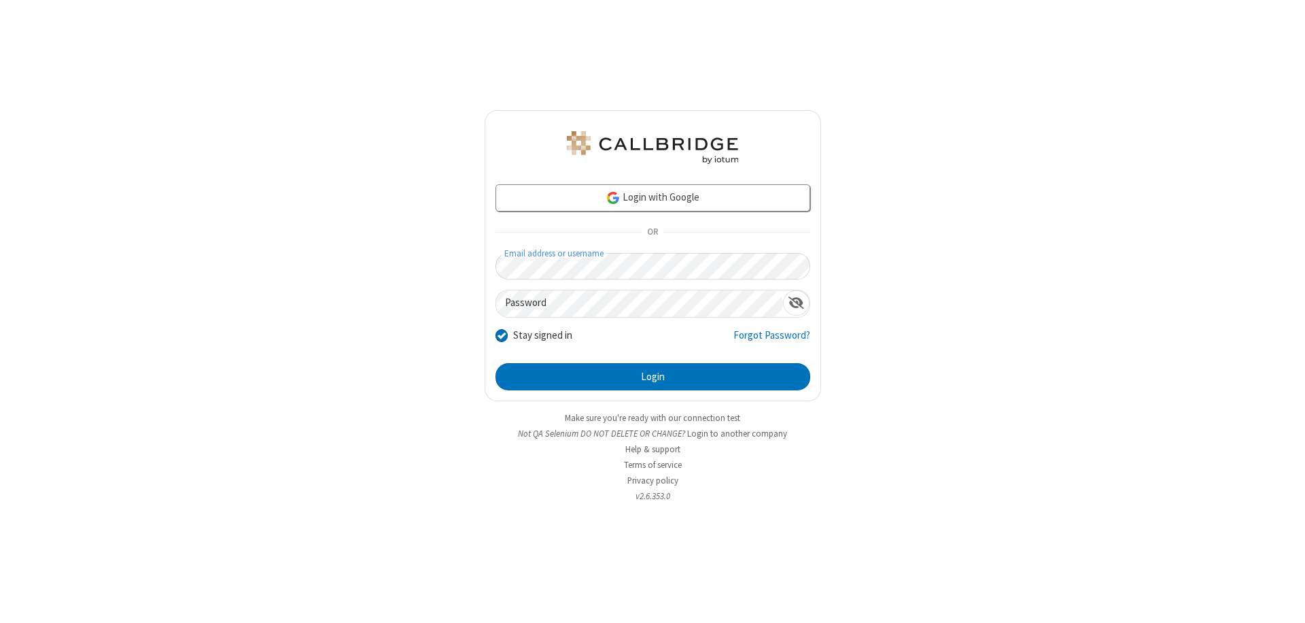 Image resolution: width=1305 pixels, height=623 pixels. What do you see at coordinates (652, 464) in the screenshot?
I see `a: Terms of service` at bounding box center [652, 464].